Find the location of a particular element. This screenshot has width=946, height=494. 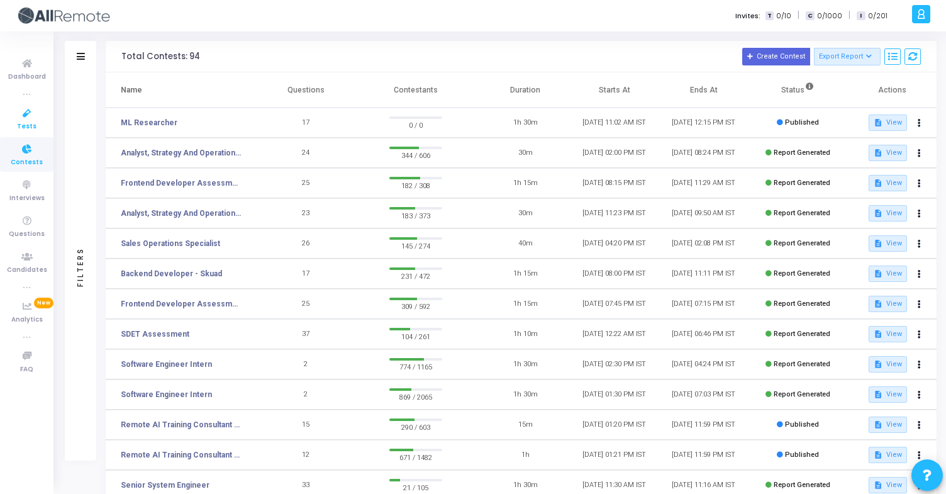

td: 26 is located at coordinates (306, 243).